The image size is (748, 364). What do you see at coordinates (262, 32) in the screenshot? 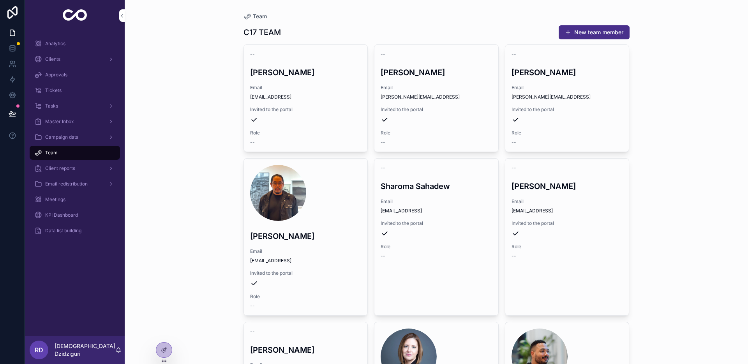
I see `h1: C17 TEAM` at bounding box center [262, 32].